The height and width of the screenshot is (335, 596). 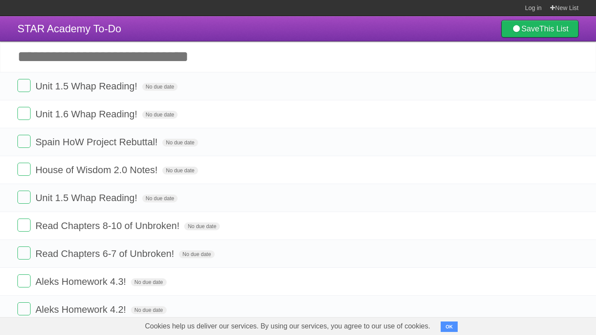 I want to click on span: Cookies help us deliver our services. By using our services, you agree to our use of cookies., so click(x=288, y=326).